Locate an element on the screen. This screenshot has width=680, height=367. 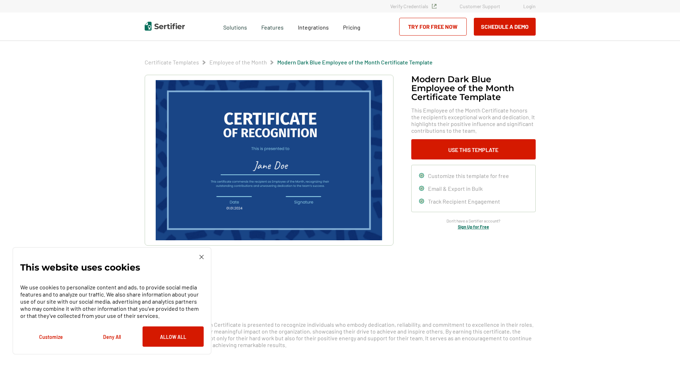
button: Allow All is located at coordinates (173, 336).